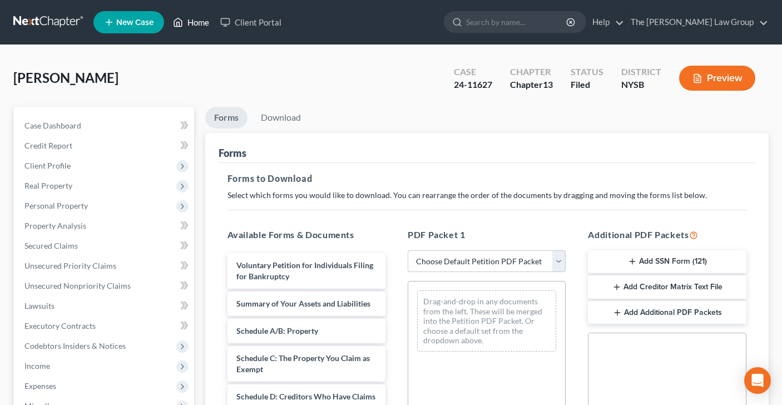 This screenshot has height=405, width=782. What do you see at coordinates (60, 325) in the screenshot?
I see `span: Executory Contracts` at bounding box center [60, 325].